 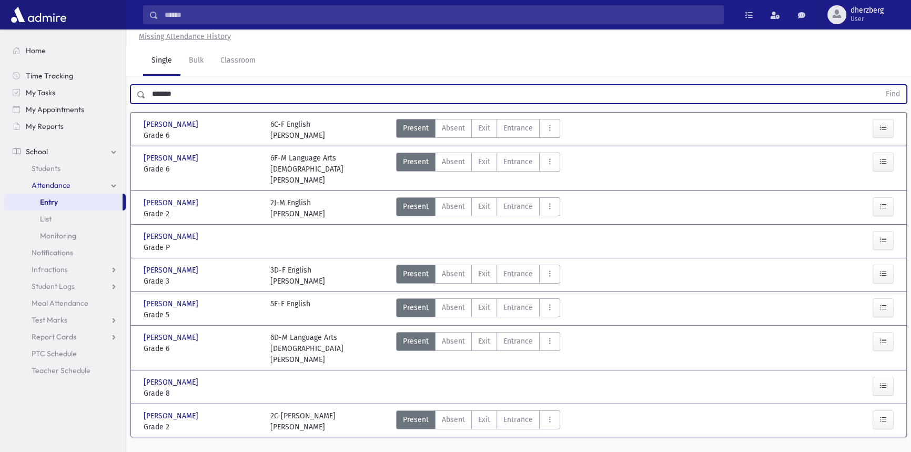 I want to click on span: Grade 5, so click(x=201, y=314).